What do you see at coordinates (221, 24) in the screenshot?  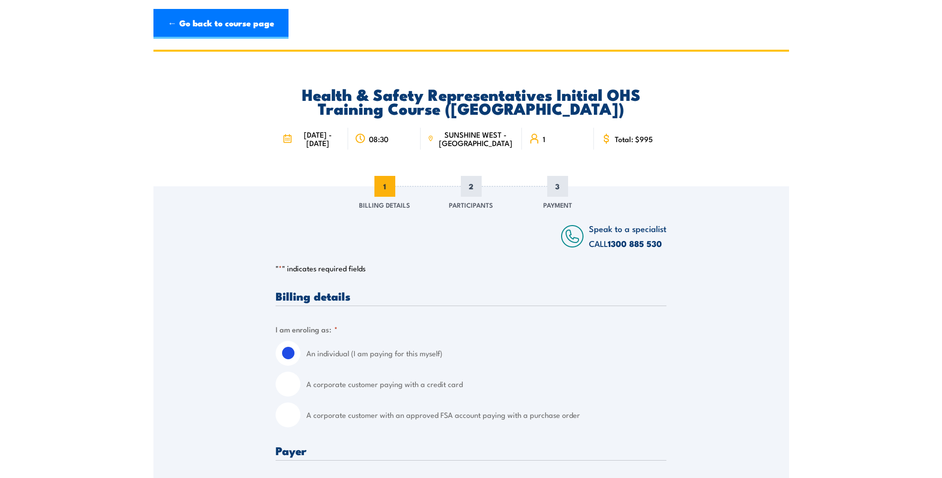 I see `a: ← Go back to course page` at bounding box center [221, 24].